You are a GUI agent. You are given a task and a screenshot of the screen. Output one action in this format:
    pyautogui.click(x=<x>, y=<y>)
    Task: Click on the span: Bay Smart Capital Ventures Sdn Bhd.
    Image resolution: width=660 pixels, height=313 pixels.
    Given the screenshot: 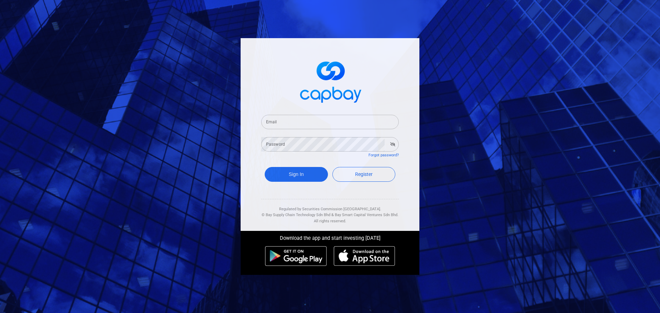 What is the action you would take?
    pyautogui.click(x=367, y=215)
    